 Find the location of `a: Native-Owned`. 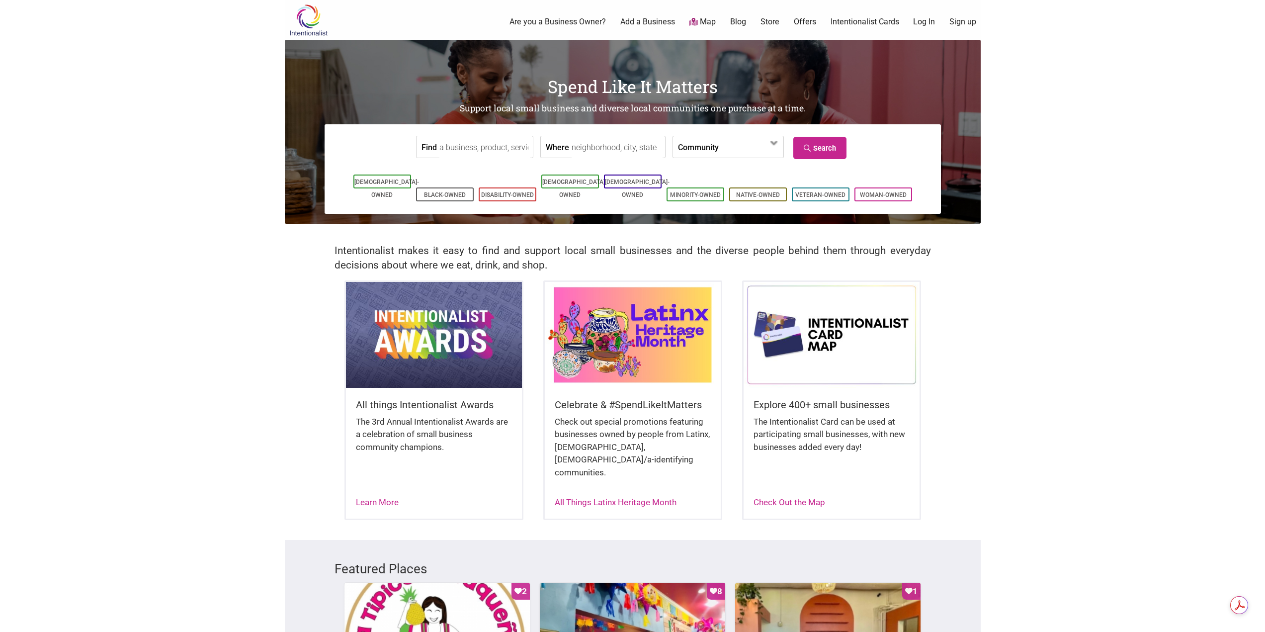

a: Native-Owned is located at coordinates (758, 195).